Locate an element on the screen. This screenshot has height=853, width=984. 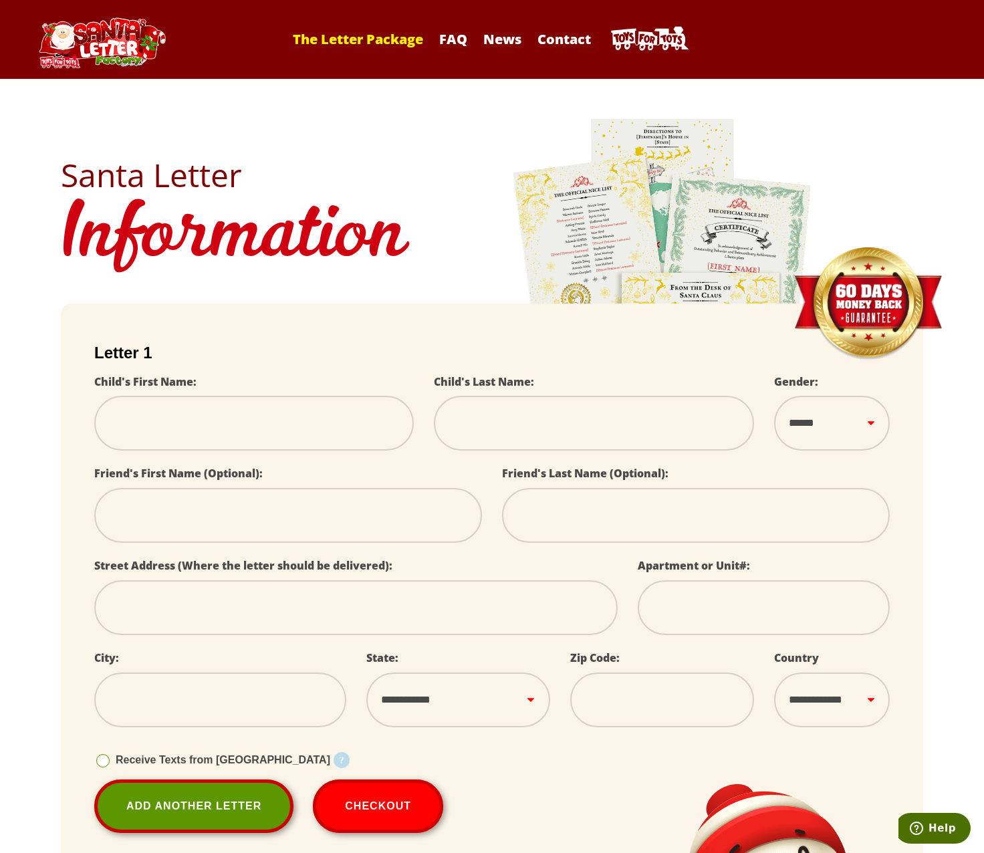
h1: Information is located at coordinates (492, 237).